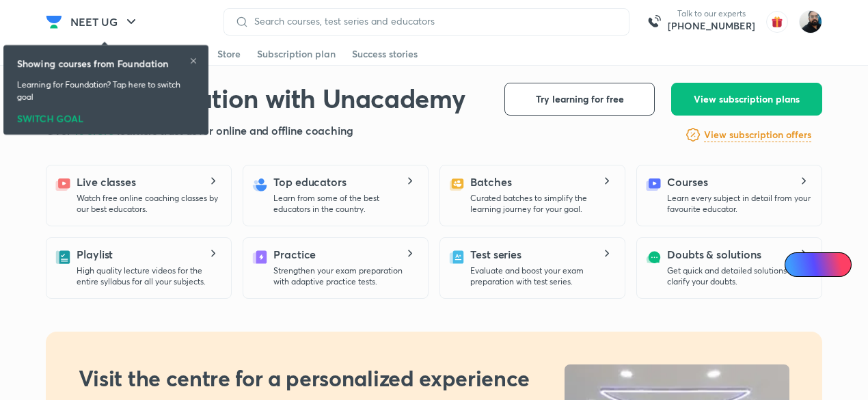 The height and width of the screenshot is (400, 868). Describe the element at coordinates (433, 21) in the screenshot. I see `input: Search courses, test series and educators` at that location.